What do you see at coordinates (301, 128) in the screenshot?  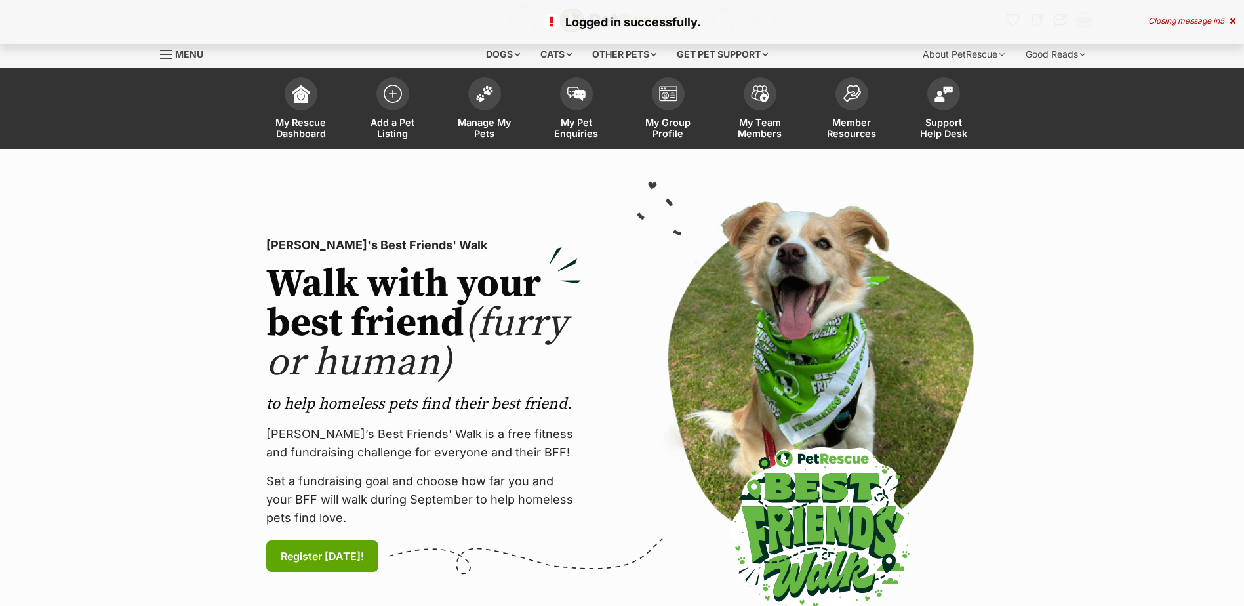 I see `span: My Rescue Dashboard` at bounding box center [301, 128].